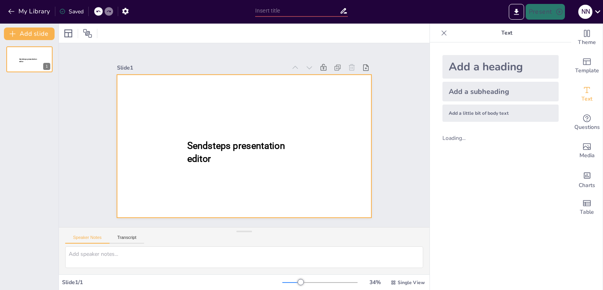 This screenshot has height=290, width=603. I want to click on div: Add a subheading, so click(501, 92).